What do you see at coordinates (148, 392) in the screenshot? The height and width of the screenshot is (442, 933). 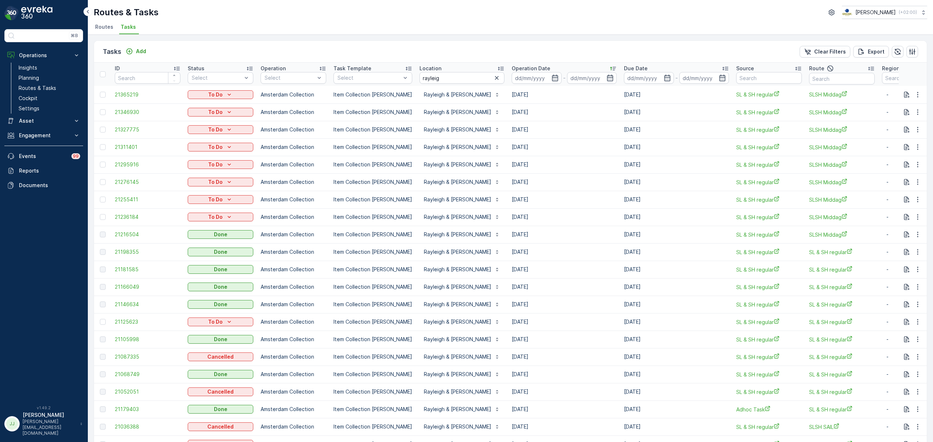 I see `span: 21052051` at bounding box center [148, 392].